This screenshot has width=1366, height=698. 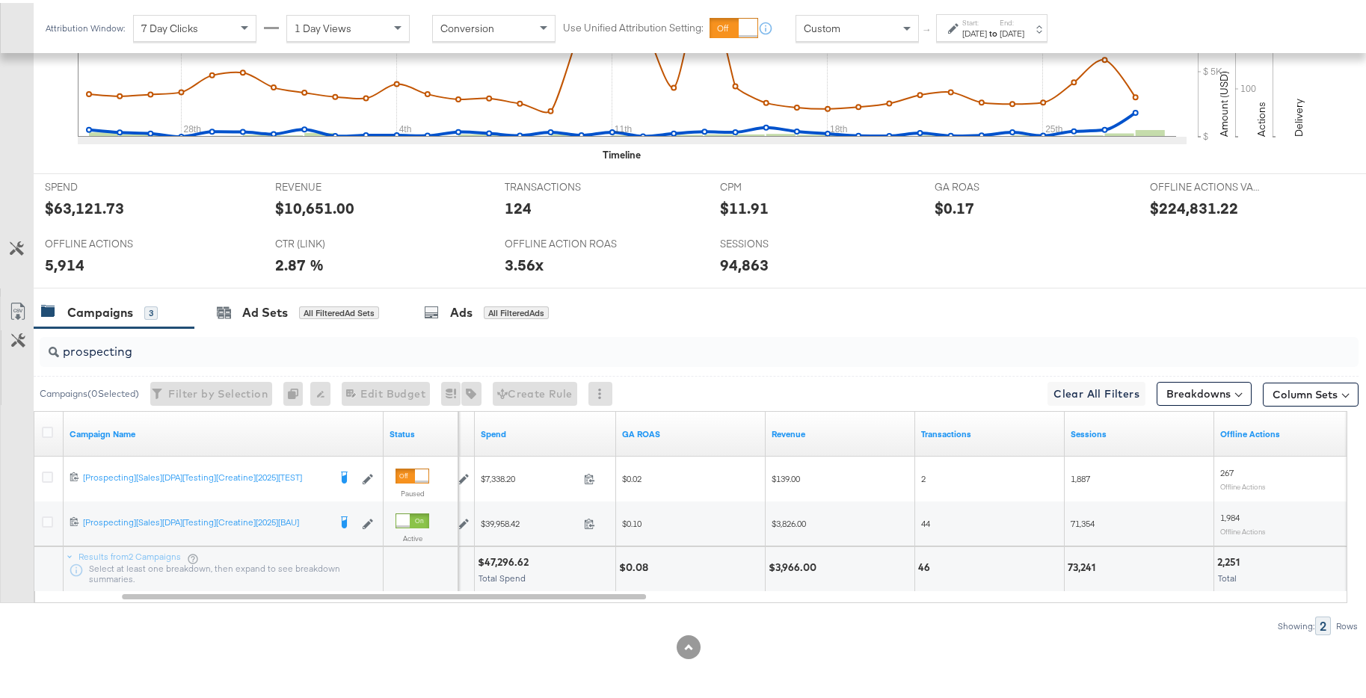 I want to click on span: $0.10, so click(x=632, y=520).